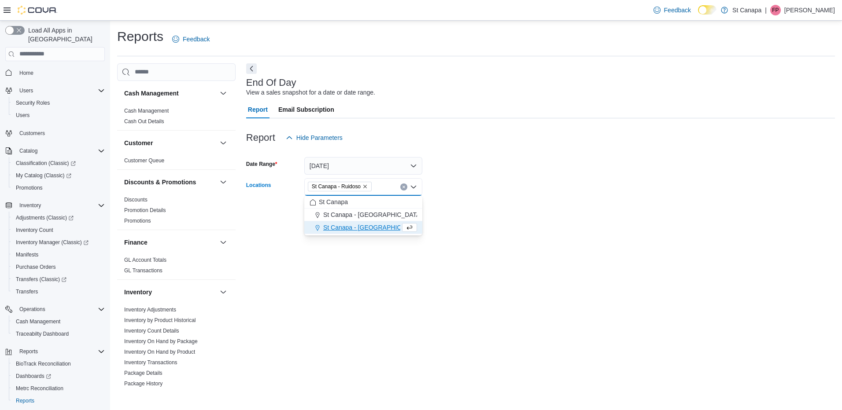 Image resolution: width=842 pixels, height=410 pixels. I want to click on label: Date Range, so click(261, 164).